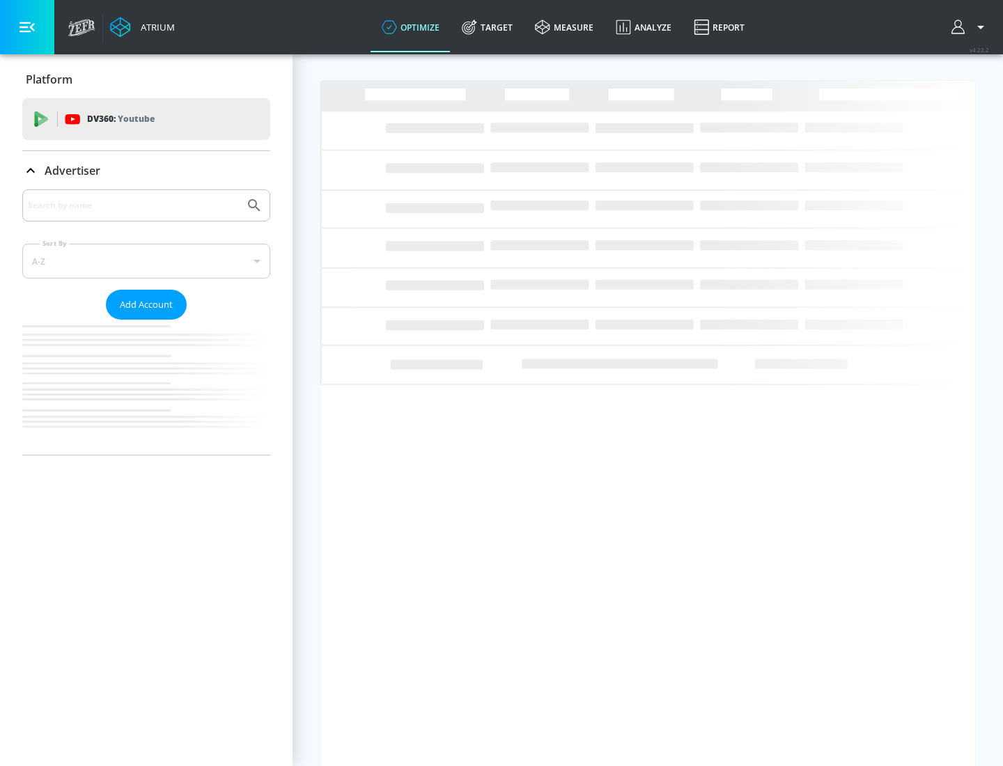 The width and height of the screenshot is (1003, 766). What do you see at coordinates (133, 206) in the screenshot?
I see `input: Search by name` at bounding box center [133, 206].